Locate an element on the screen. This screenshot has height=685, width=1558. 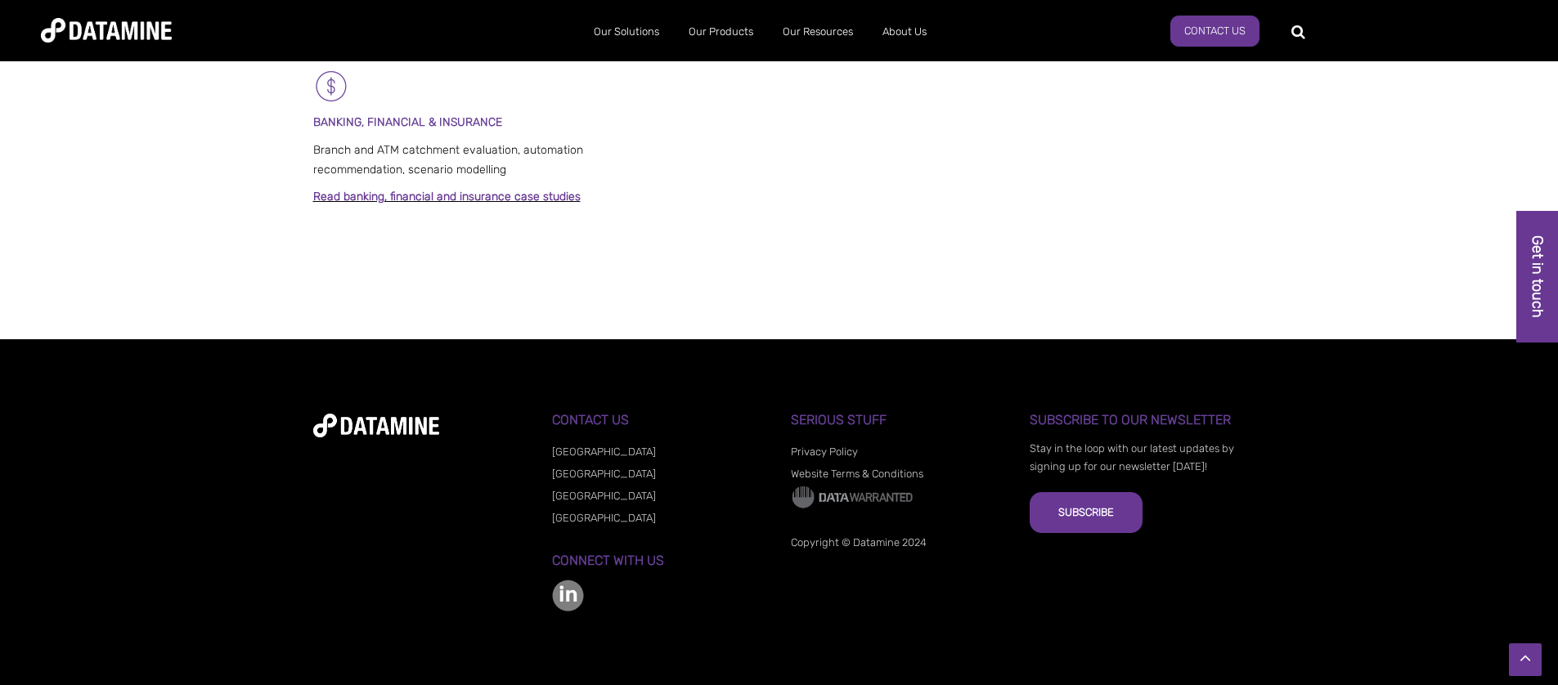
a: Our Products is located at coordinates (720, 32).